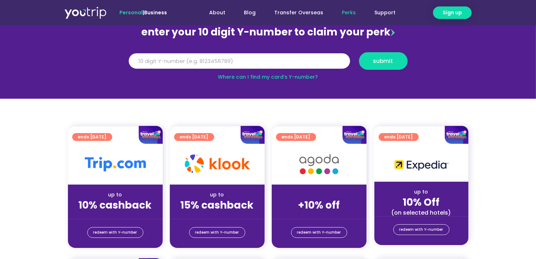 The height and width of the screenshot is (259, 536). I want to click on input: 10 digit Y-number (e.g. 8123456789), so click(239, 61).